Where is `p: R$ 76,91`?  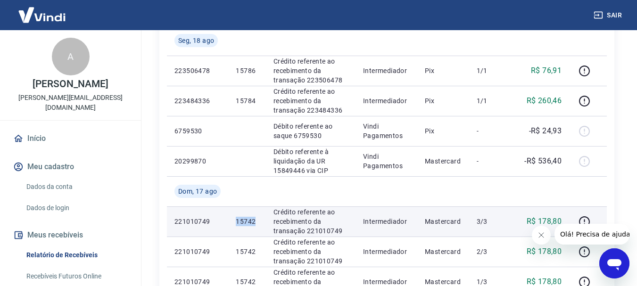 p: R$ 76,91 is located at coordinates (546, 71).